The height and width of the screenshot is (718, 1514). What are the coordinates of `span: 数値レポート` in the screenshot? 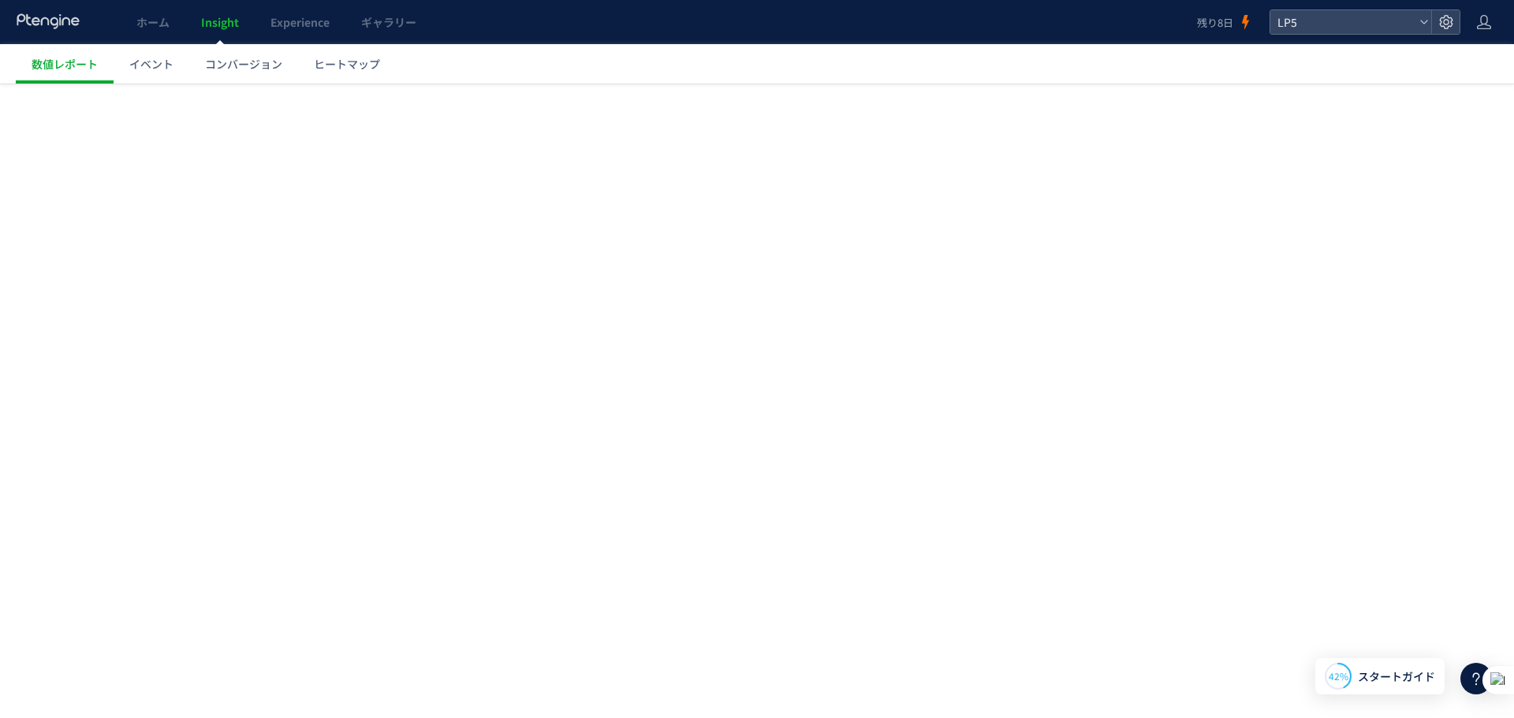 It's located at (65, 64).